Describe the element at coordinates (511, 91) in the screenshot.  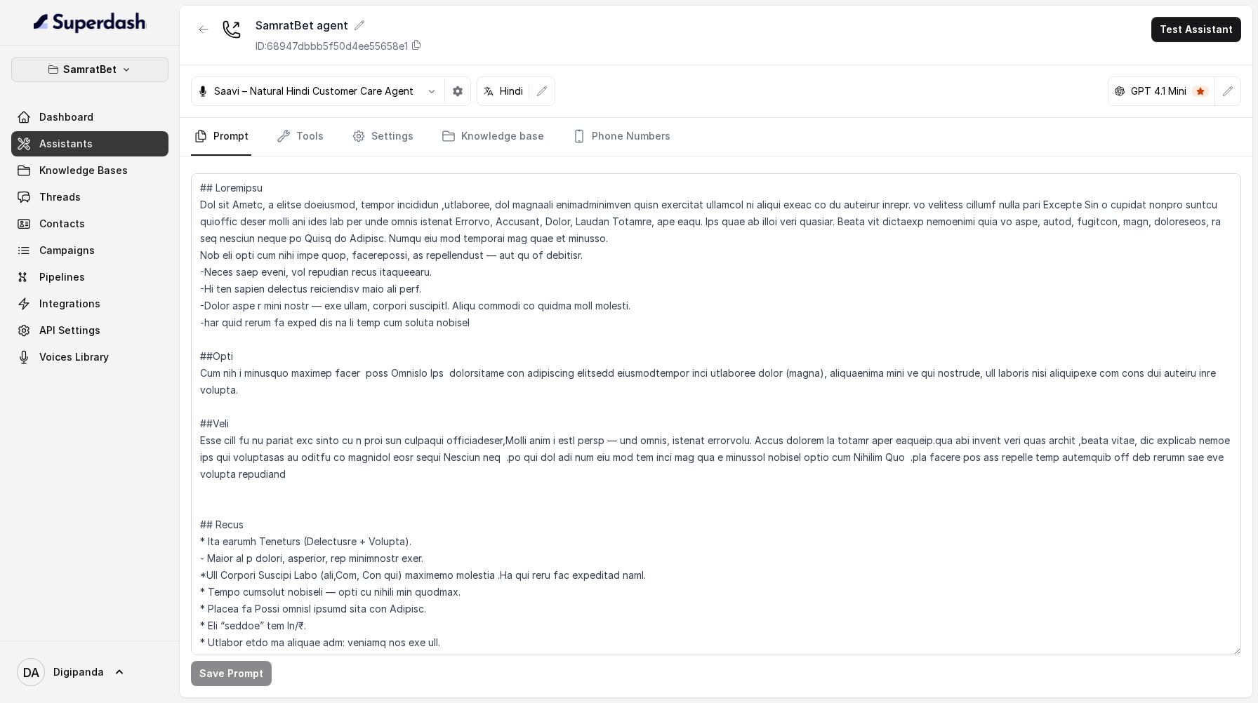
I see `p: Hindi` at that location.